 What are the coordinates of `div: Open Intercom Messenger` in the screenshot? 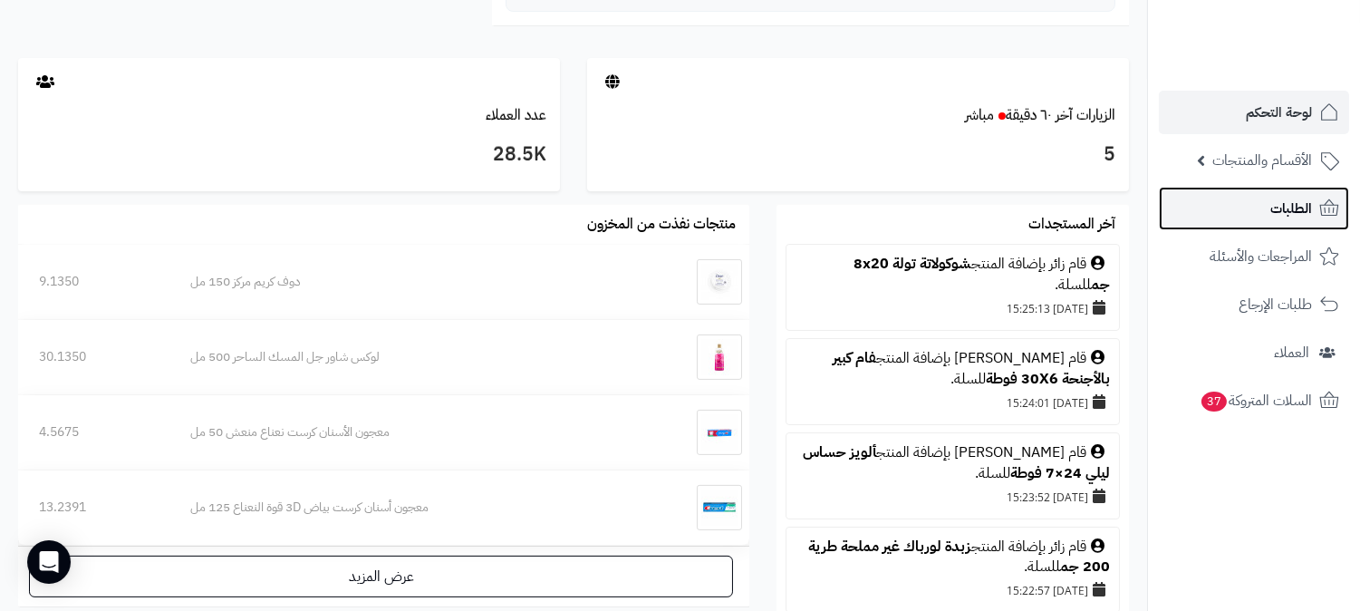 It's located at (49, 562).